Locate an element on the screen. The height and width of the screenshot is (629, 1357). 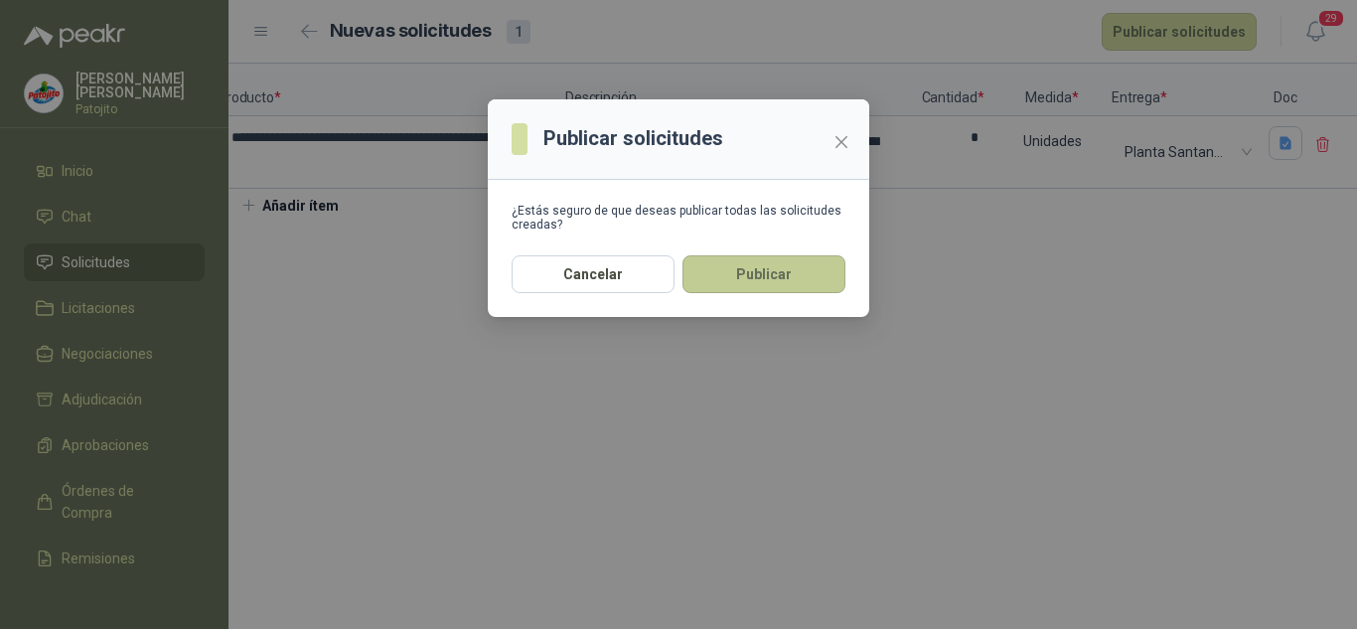
h3: Publicar solicitudes is located at coordinates (633, 138).